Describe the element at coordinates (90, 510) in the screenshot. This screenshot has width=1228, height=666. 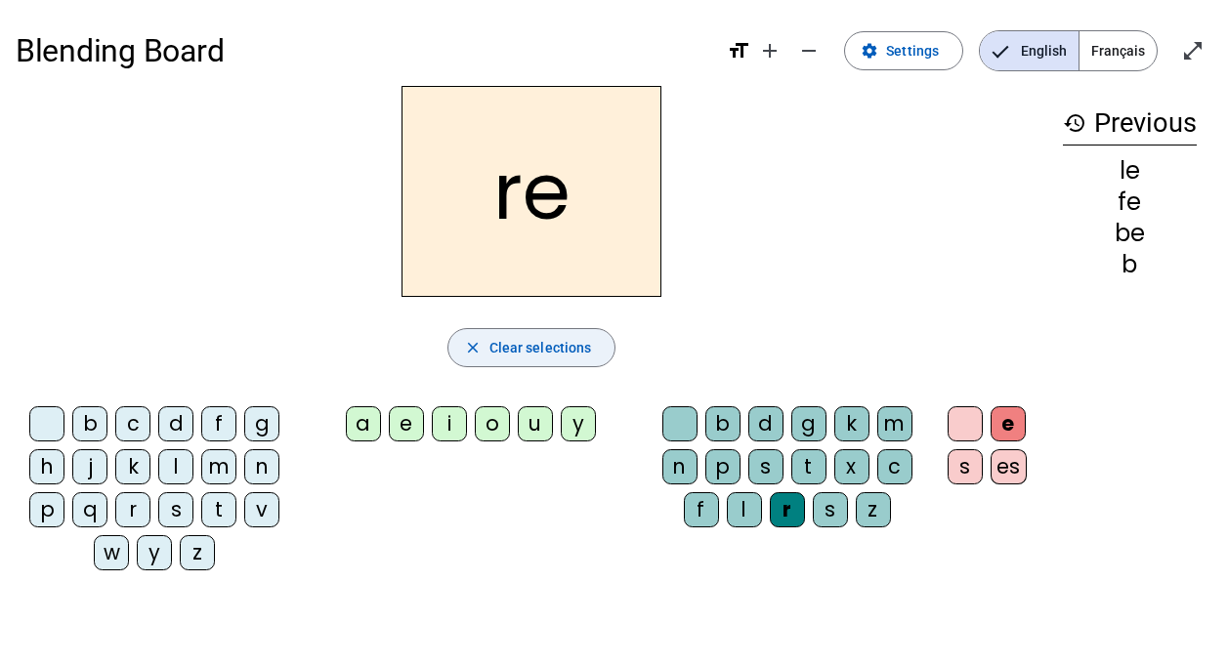
I see `div: q` at that location.